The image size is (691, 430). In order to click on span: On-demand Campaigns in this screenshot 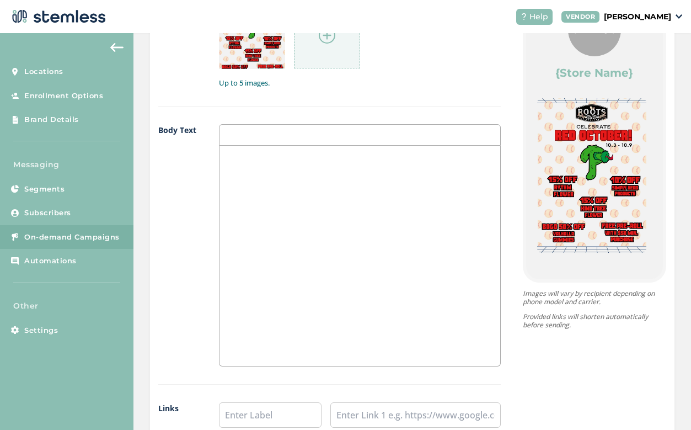, I will do `click(72, 237)`.